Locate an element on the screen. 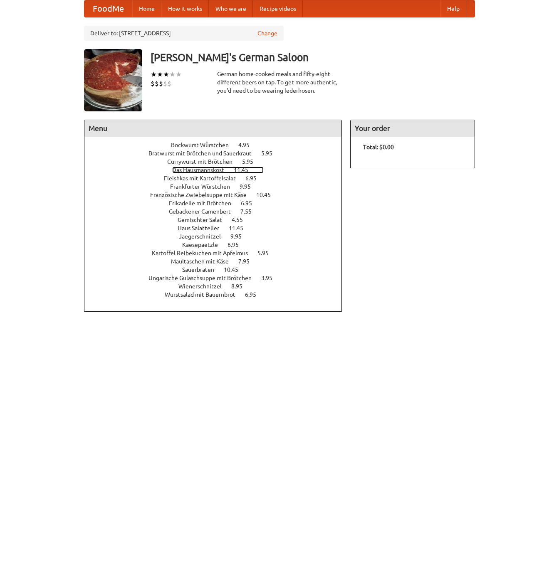 The width and height of the screenshot is (559, 588). span: 4.55 is located at coordinates (241, 220).